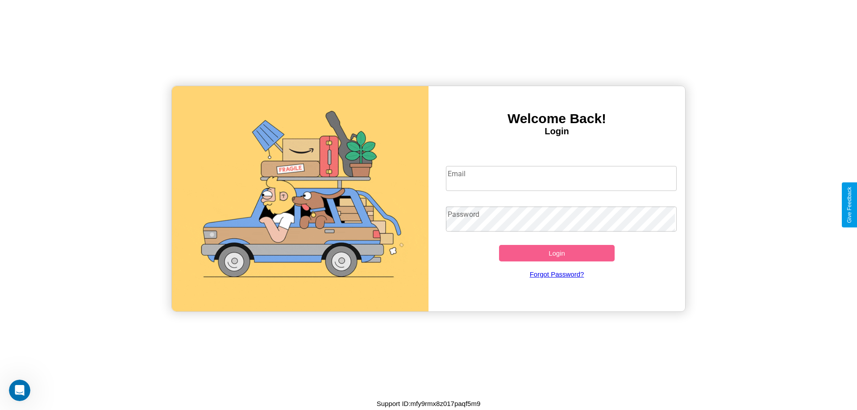 The image size is (857, 410). I want to click on h3: Welcome Back!, so click(557, 119).